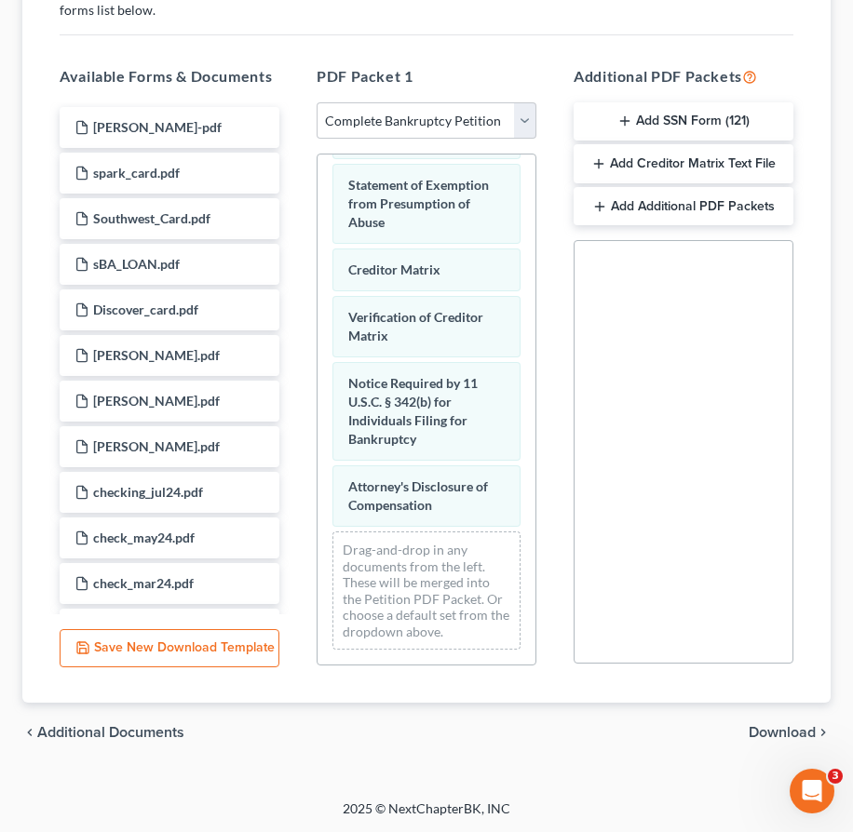 The width and height of the screenshot is (853, 832). What do you see at coordinates (103, 733) in the screenshot?
I see `a: chevron_left Additional Documents` at bounding box center [103, 733].